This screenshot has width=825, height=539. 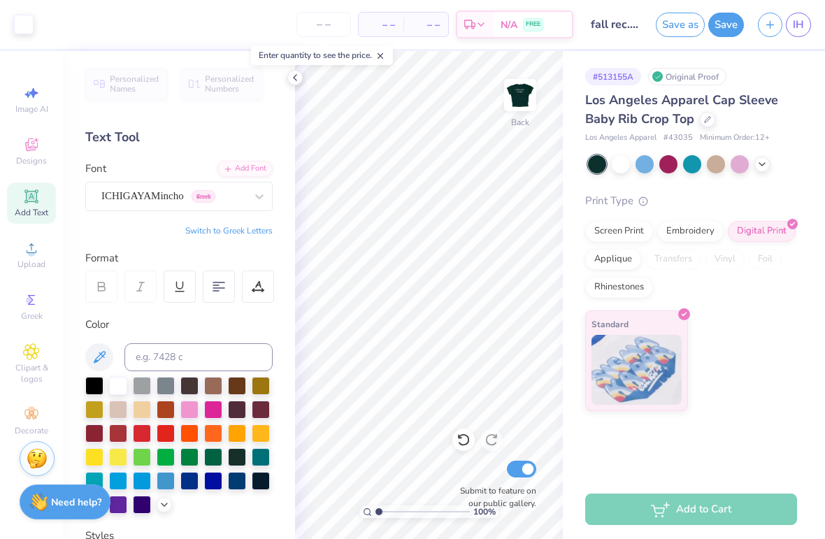 I want to click on div: Embroidery, so click(x=690, y=232).